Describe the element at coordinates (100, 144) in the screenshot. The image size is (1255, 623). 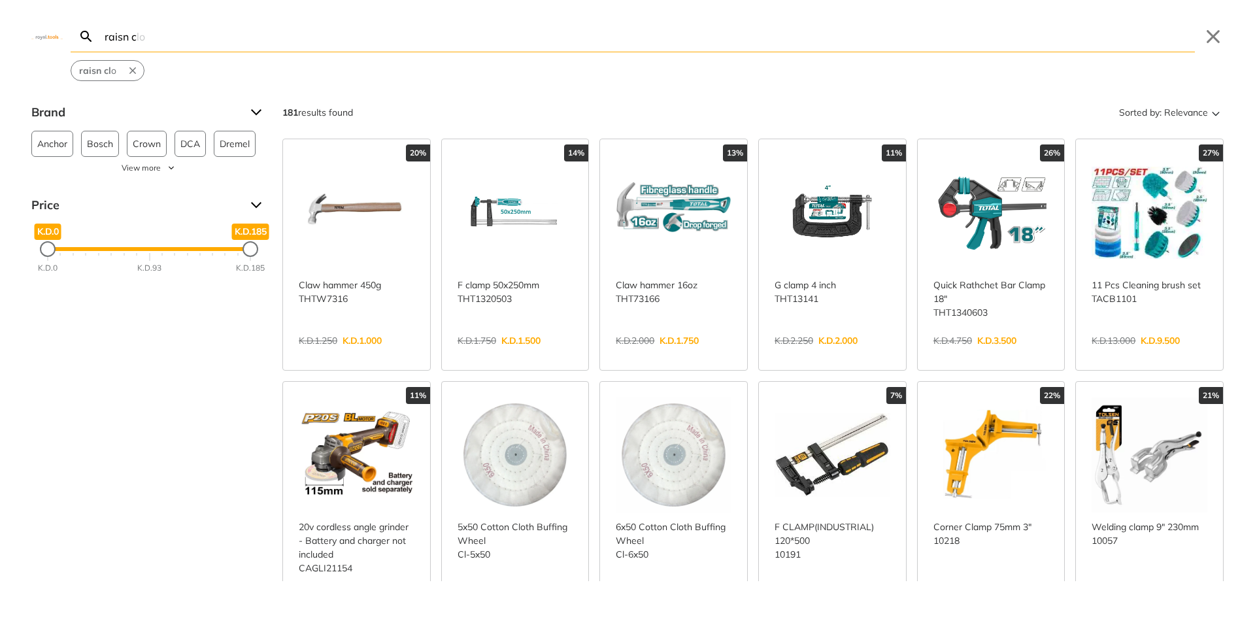
I see `button: Bosch` at that location.